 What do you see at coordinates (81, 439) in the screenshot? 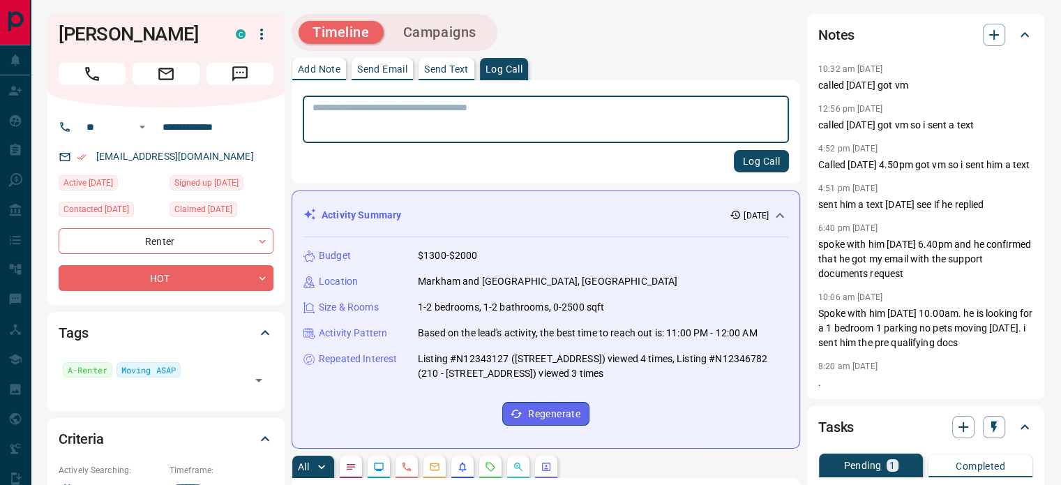
I see `h2: Criteria` at bounding box center [81, 439].